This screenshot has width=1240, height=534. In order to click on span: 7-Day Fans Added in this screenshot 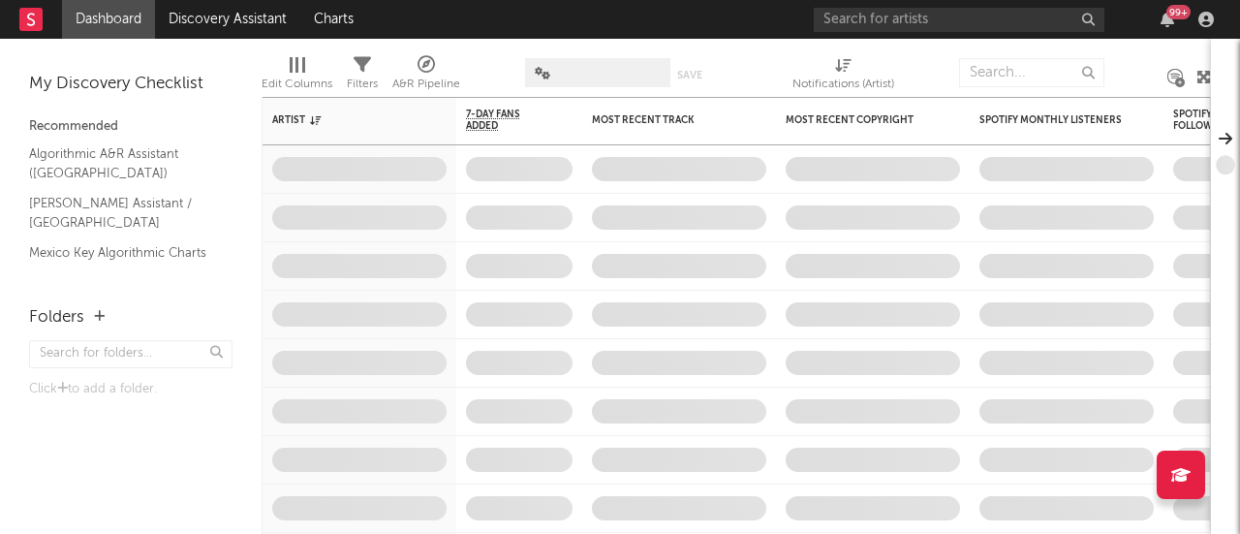, I will do `click(505, 120)`.